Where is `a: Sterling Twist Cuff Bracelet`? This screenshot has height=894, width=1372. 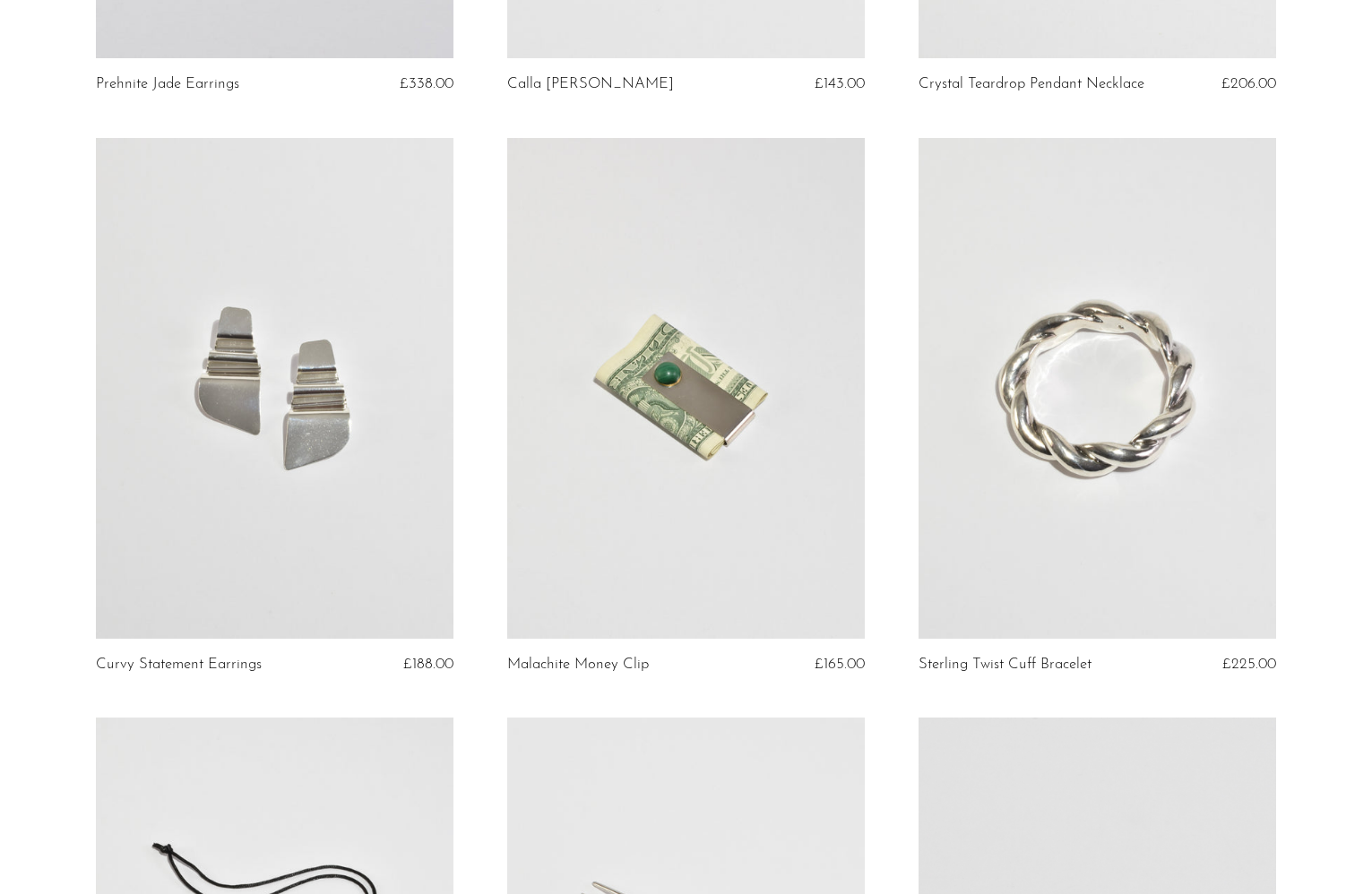 a: Sterling Twist Cuff Bracelet is located at coordinates (1005, 665).